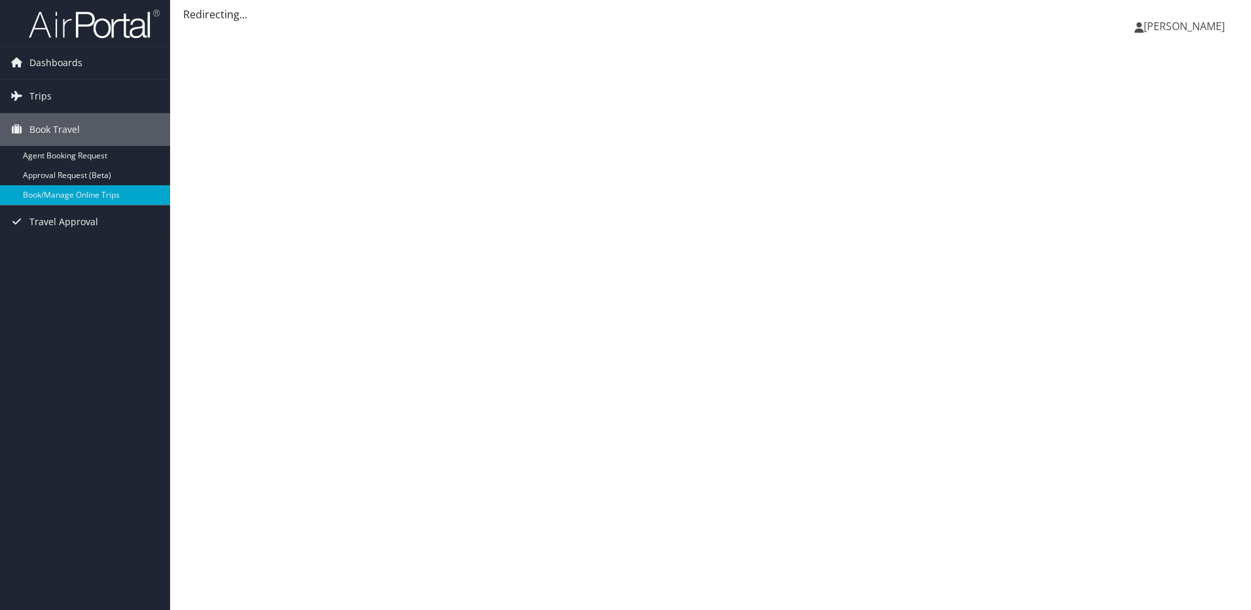 The image size is (1251, 610). What do you see at coordinates (56, 63) in the screenshot?
I see `span: Dashboards` at bounding box center [56, 63].